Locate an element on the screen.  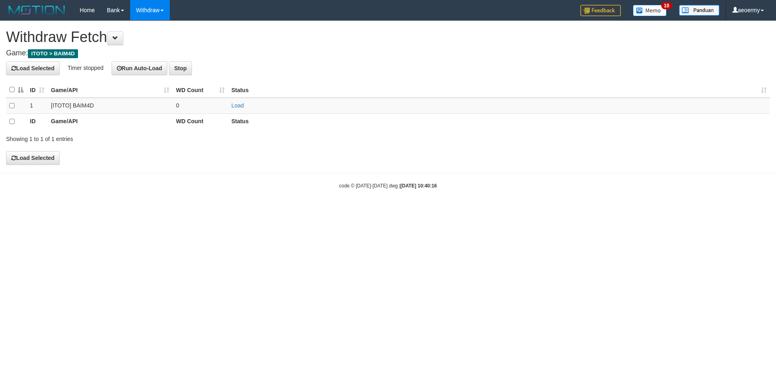
div: Showing 1 to 1 of 1 entries is located at coordinates (162, 137).